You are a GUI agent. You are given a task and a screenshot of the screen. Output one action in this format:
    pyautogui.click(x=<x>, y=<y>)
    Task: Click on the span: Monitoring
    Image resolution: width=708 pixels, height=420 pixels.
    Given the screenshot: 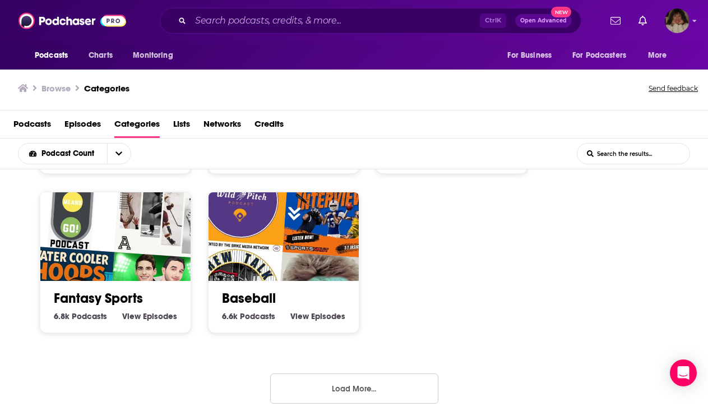 What is the action you would take?
    pyautogui.click(x=152, y=56)
    